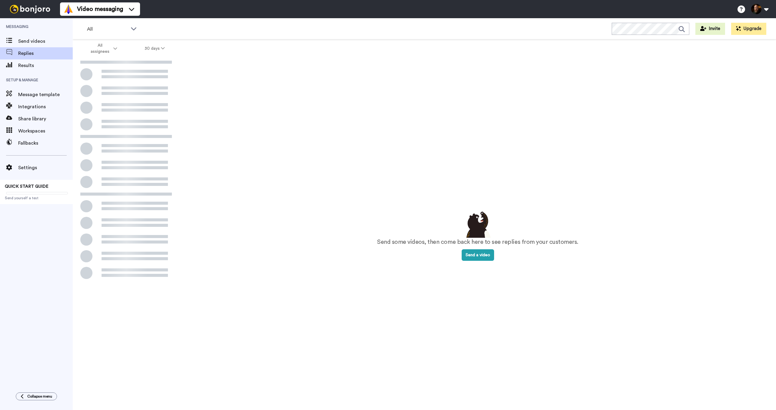  What do you see at coordinates (36, 198) in the screenshot?
I see `span: Send yourself a test` at bounding box center [36, 198].